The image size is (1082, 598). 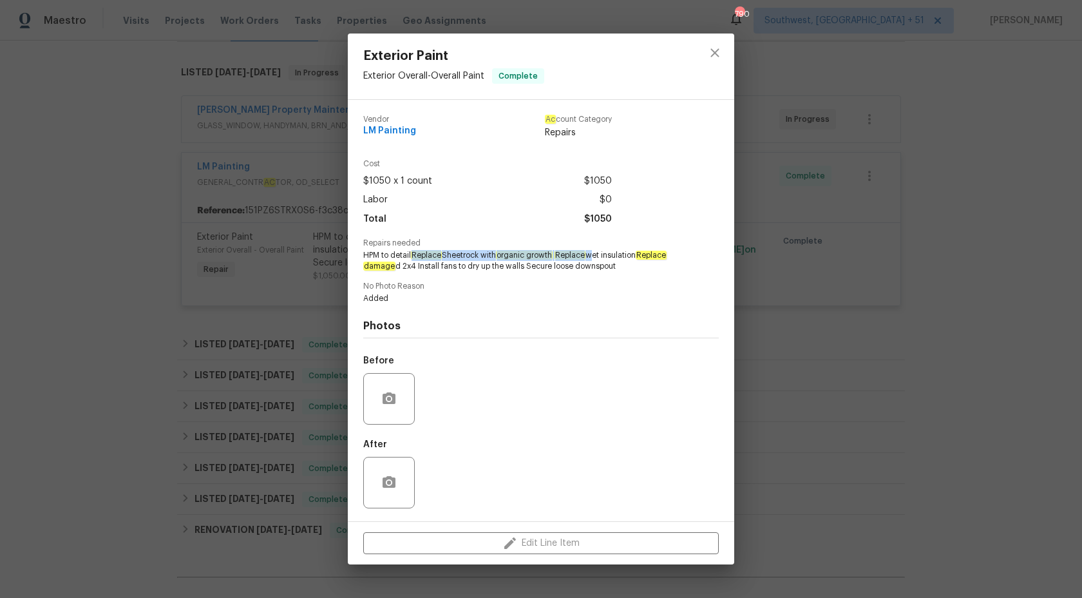 What do you see at coordinates (578, 119) in the screenshot?
I see `span: count Category` at bounding box center [578, 119].